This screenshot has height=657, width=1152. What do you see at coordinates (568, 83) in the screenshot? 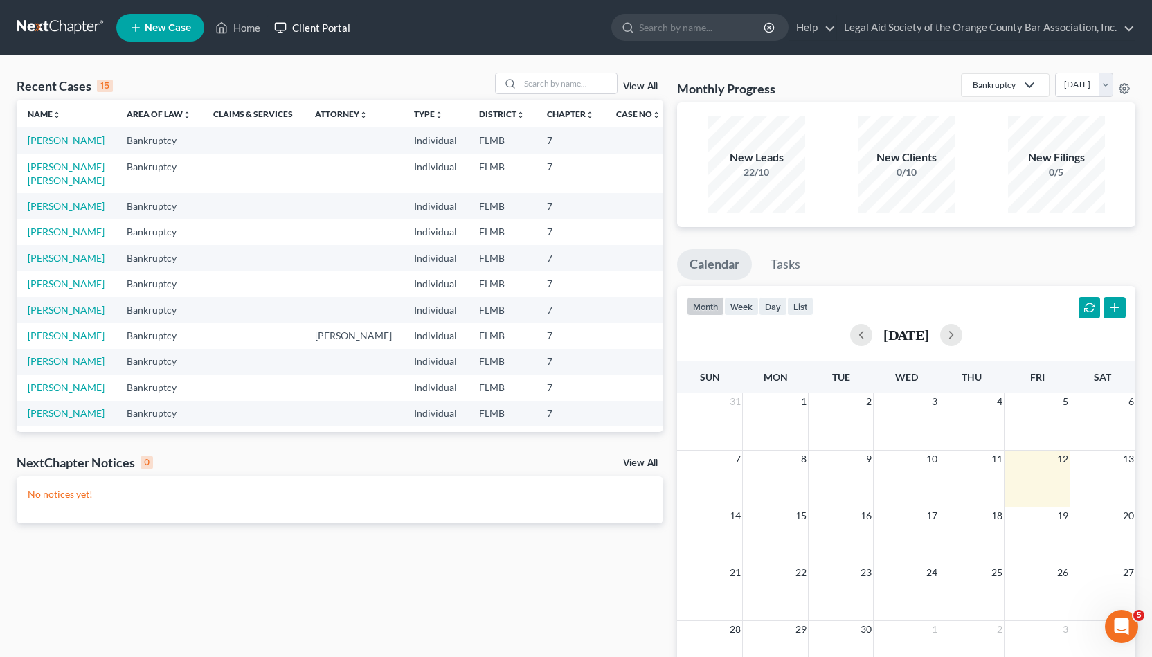
I see `input: Search by name...` at bounding box center [568, 83].